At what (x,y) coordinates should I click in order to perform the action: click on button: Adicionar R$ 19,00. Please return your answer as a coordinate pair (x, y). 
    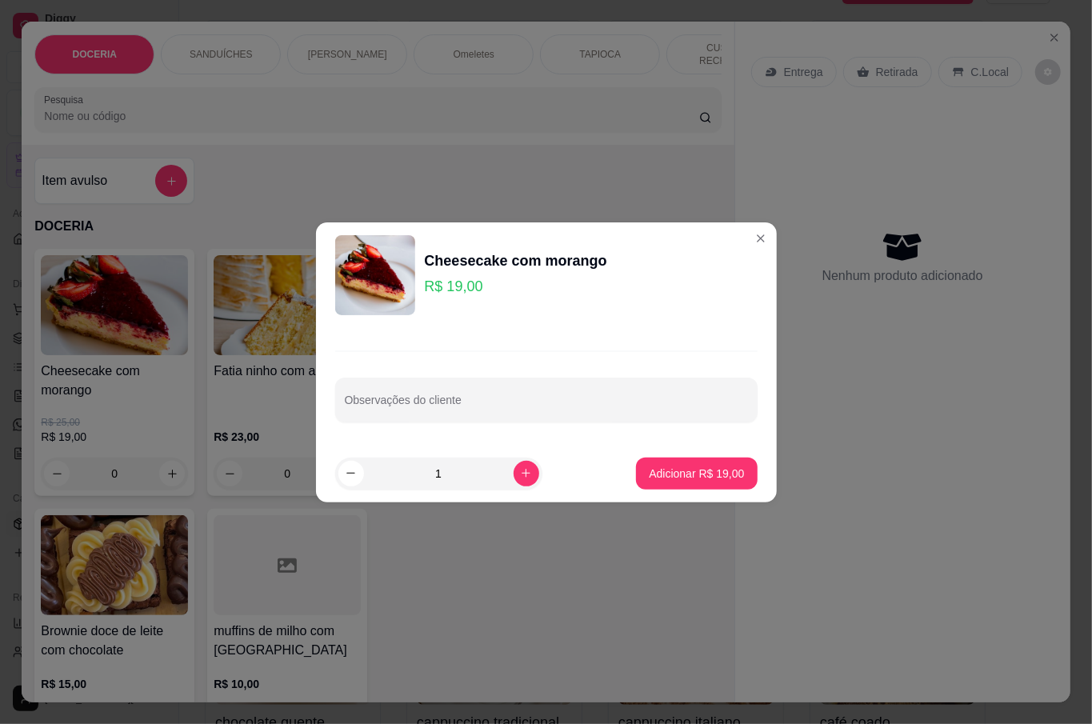
    Looking at the image, I should click on (696, 473).